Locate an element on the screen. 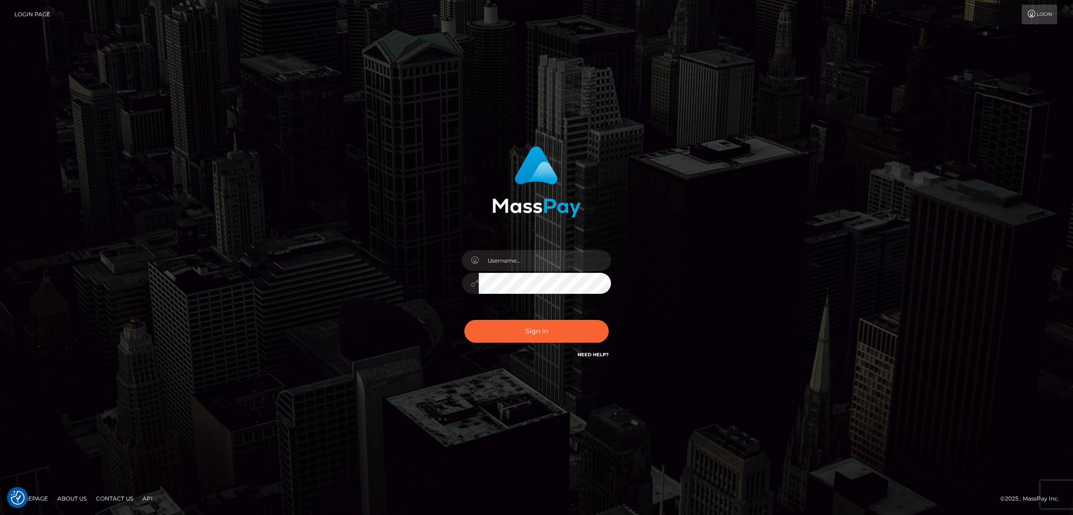 This screenshot has width=1073, height=515. img: MassPay Login is located at coordinates (537, 182).